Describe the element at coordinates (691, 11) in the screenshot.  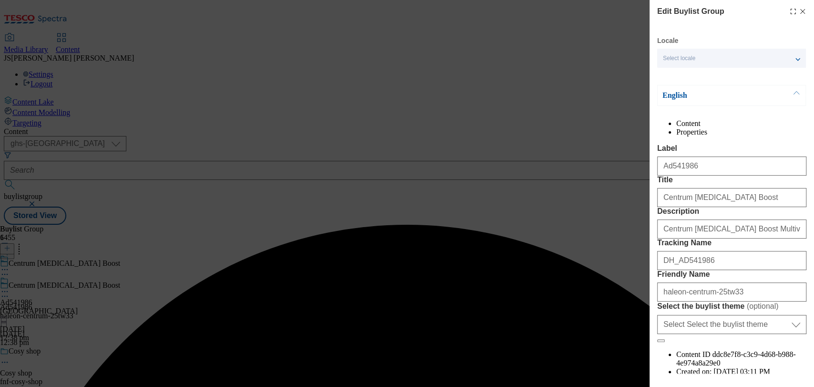
I see `h4: Edit Buylist Group` at that location.